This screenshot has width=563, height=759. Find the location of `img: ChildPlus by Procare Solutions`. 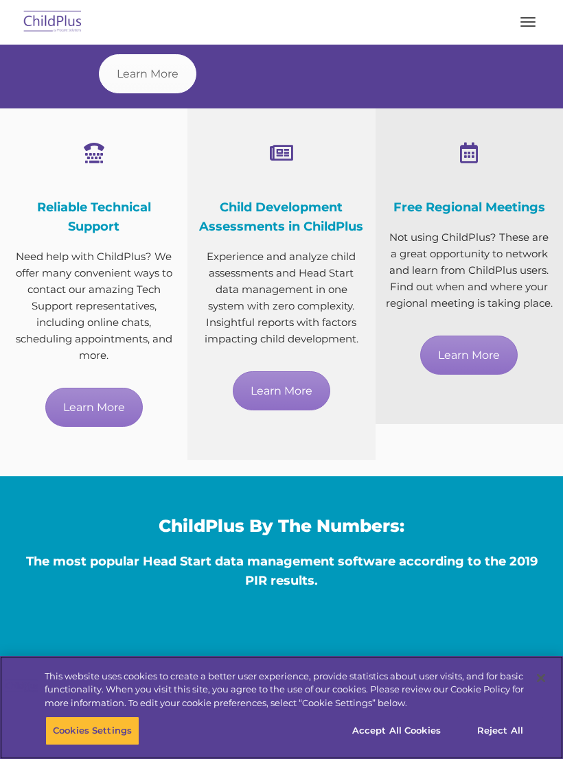

img: ChildPlus by Procare Solutions is located at coordinates (53, 22).